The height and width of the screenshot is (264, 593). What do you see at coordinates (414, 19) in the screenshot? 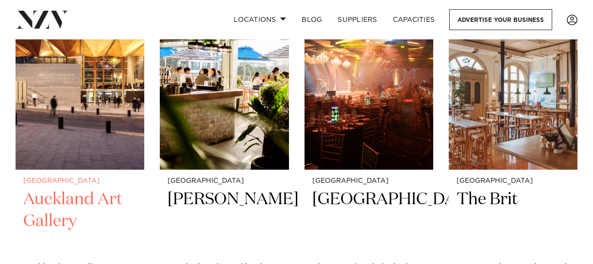
I see `a: Capacities` at bounding box center [414, 19].